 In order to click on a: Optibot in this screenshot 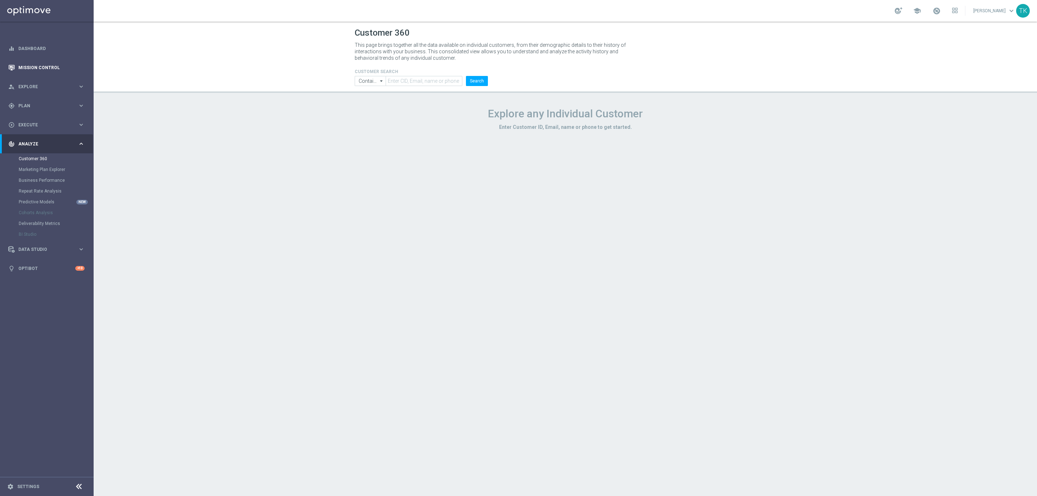, I will do `click(47, 268)`.